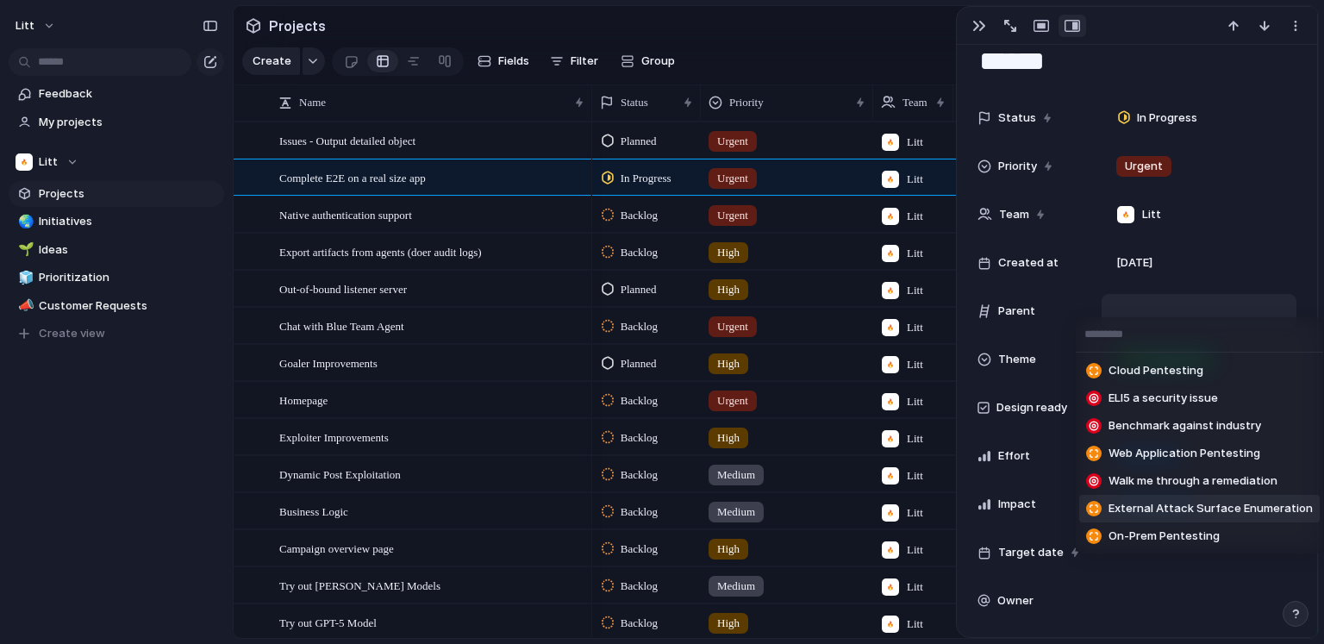 The height and width of the screenshot is (644, 1324). I want to click on span: Benchmark against industry, so click(1184, 426).